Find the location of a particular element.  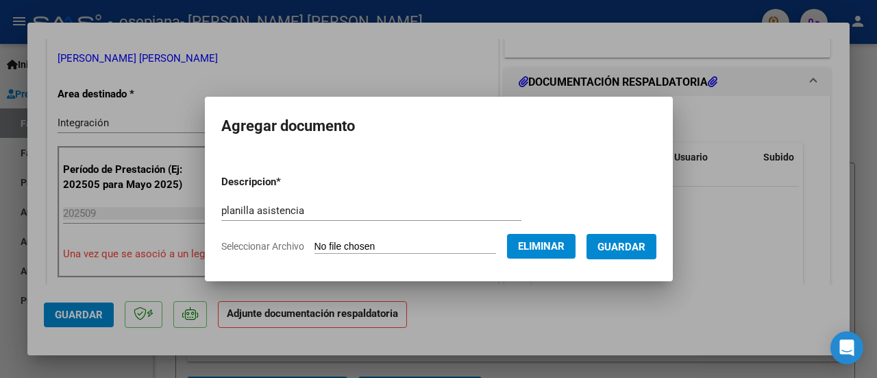

div: Open Intercom Messenger is located at coordinates (847, 348).